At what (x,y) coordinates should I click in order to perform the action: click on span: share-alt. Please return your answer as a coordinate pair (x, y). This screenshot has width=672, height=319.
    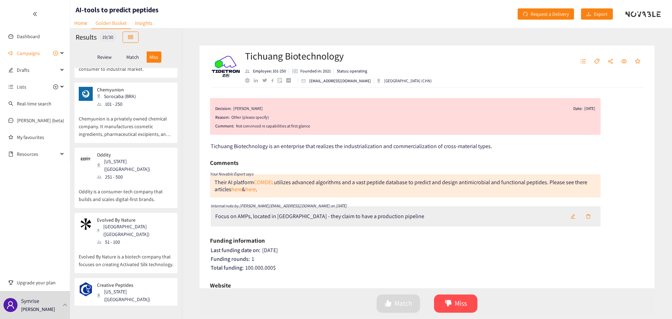
    Looking at the image, I should click on (611, 62).